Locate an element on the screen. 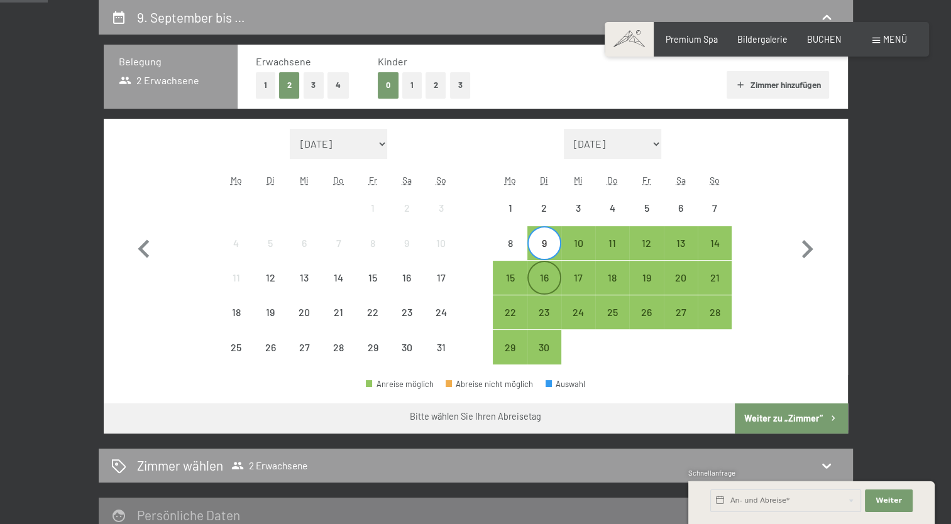 The width and height of the screenshot is (951, 524). abbr: Donnerstag is located at coordinates (612, 180).